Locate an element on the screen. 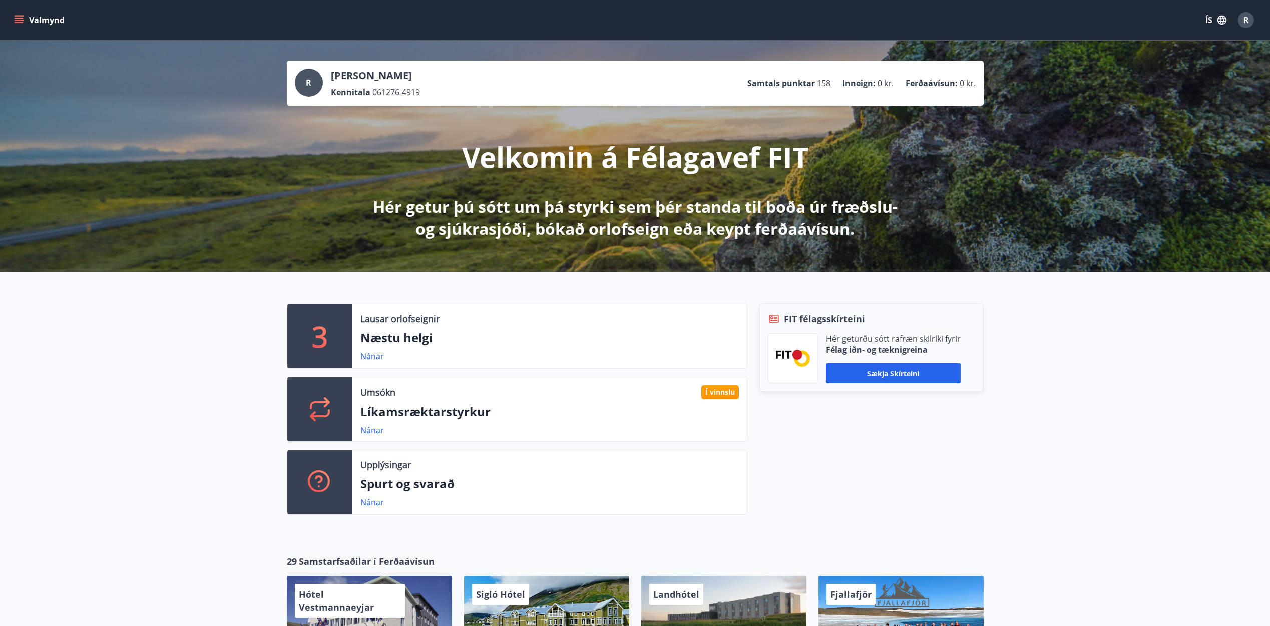  div: Í vinnslu is located at coordinates (720, 392).